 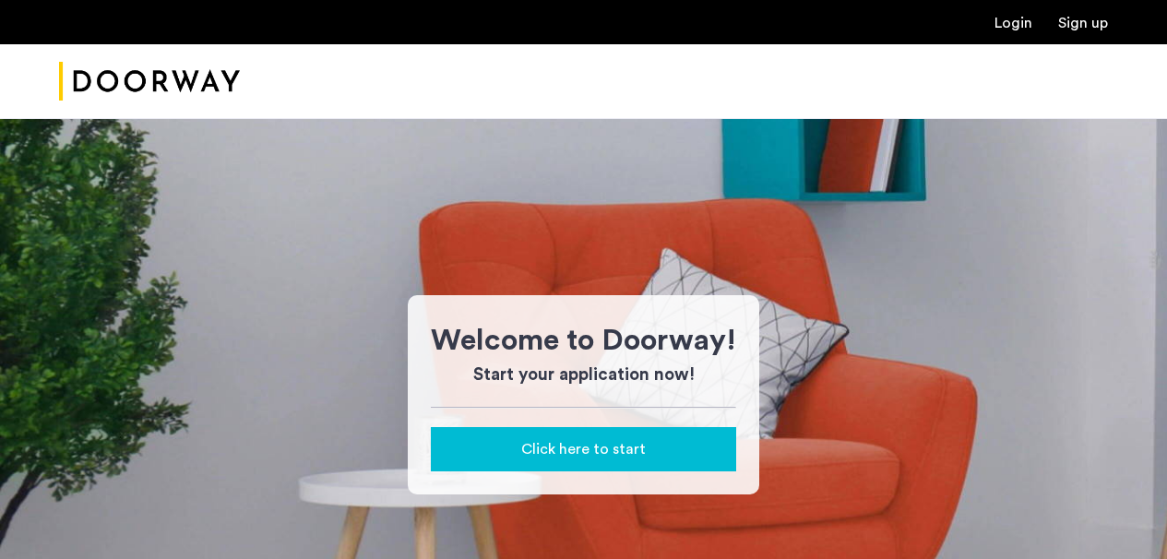 What do you see at coordinates (583, 376) in the screenshot?
I see `h3: Start your application now!` at bounding box center [583, 376].